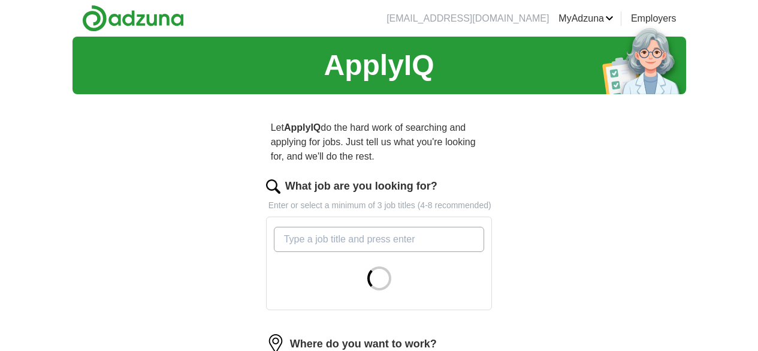  I want to click on img: search.png, so click(273, 186).